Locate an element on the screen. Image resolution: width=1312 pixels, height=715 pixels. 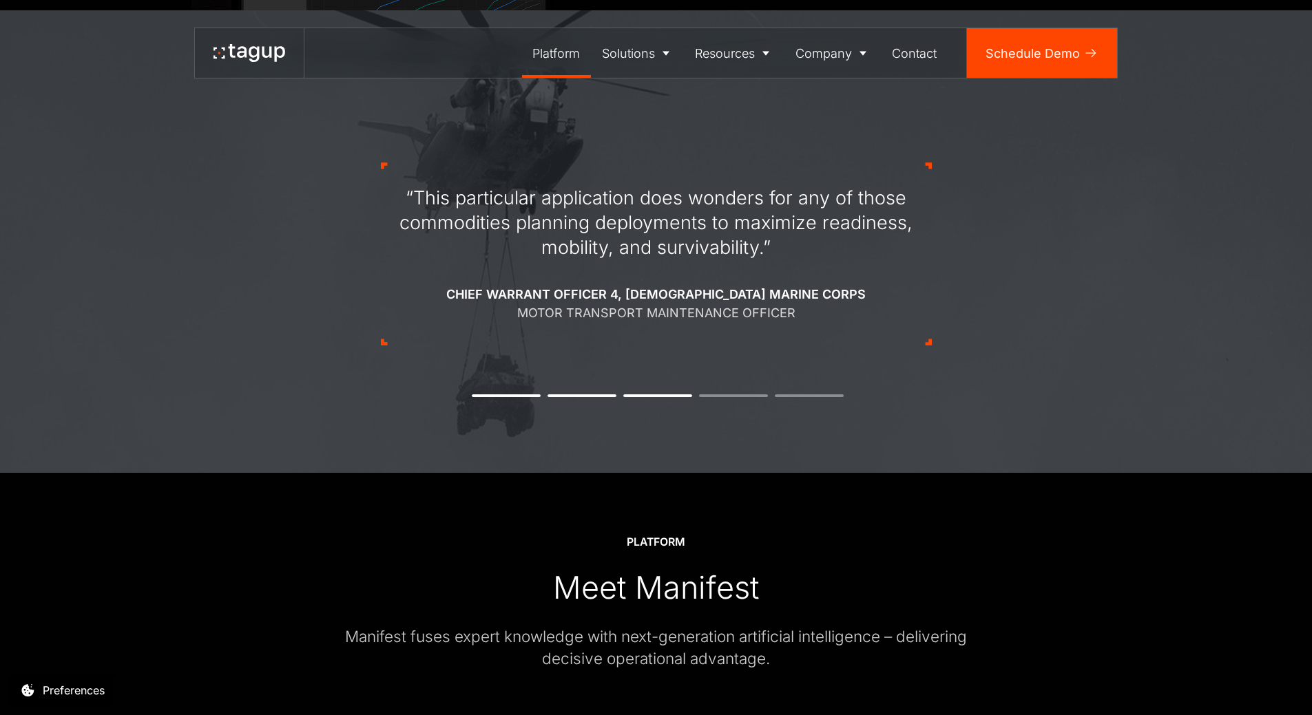
a: Schedule Demo is located at coordinates (1042, 53).